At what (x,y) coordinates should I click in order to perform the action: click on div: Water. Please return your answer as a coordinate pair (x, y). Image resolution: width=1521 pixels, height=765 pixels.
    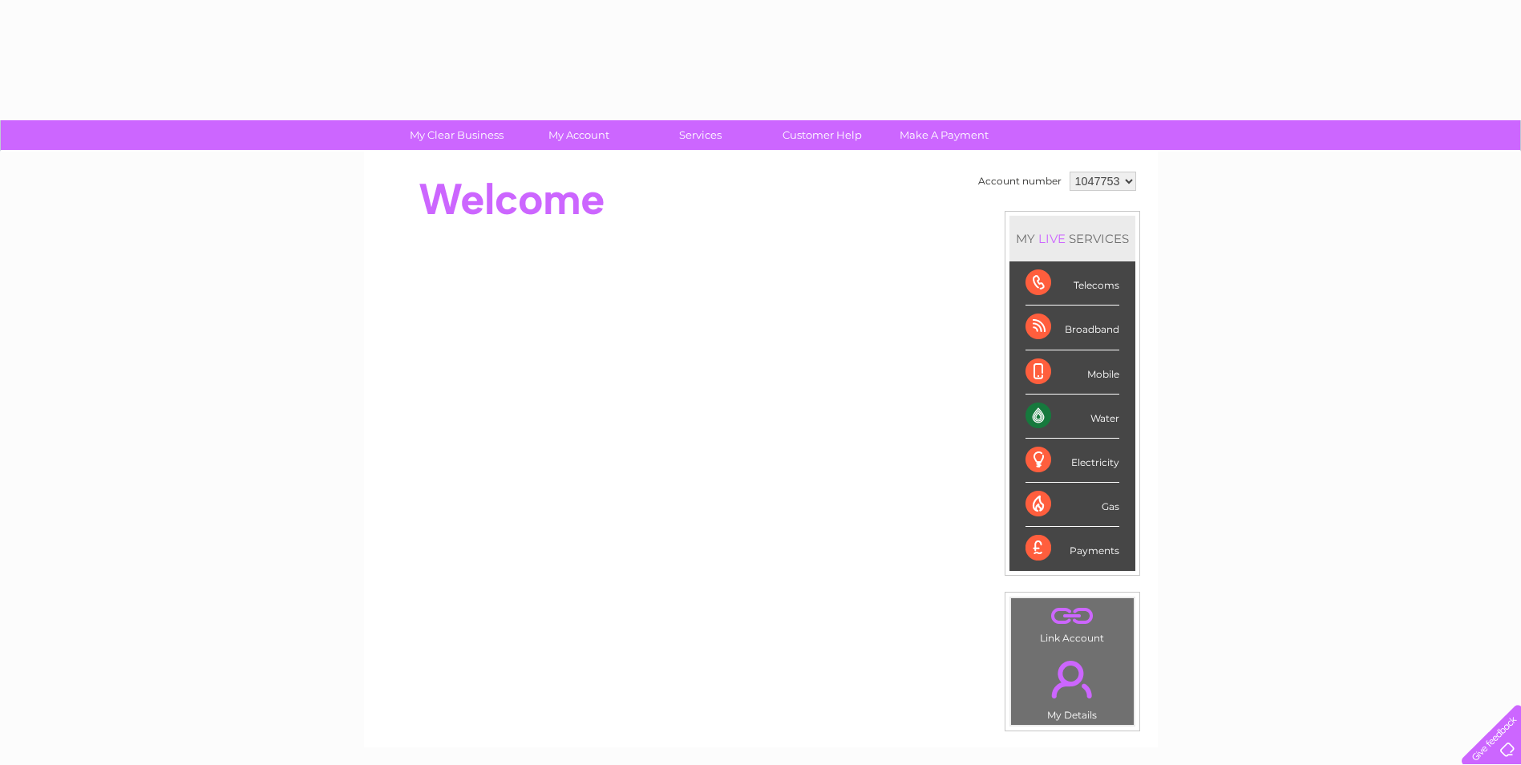
    Looking at the image, I should click on (1072, 416).